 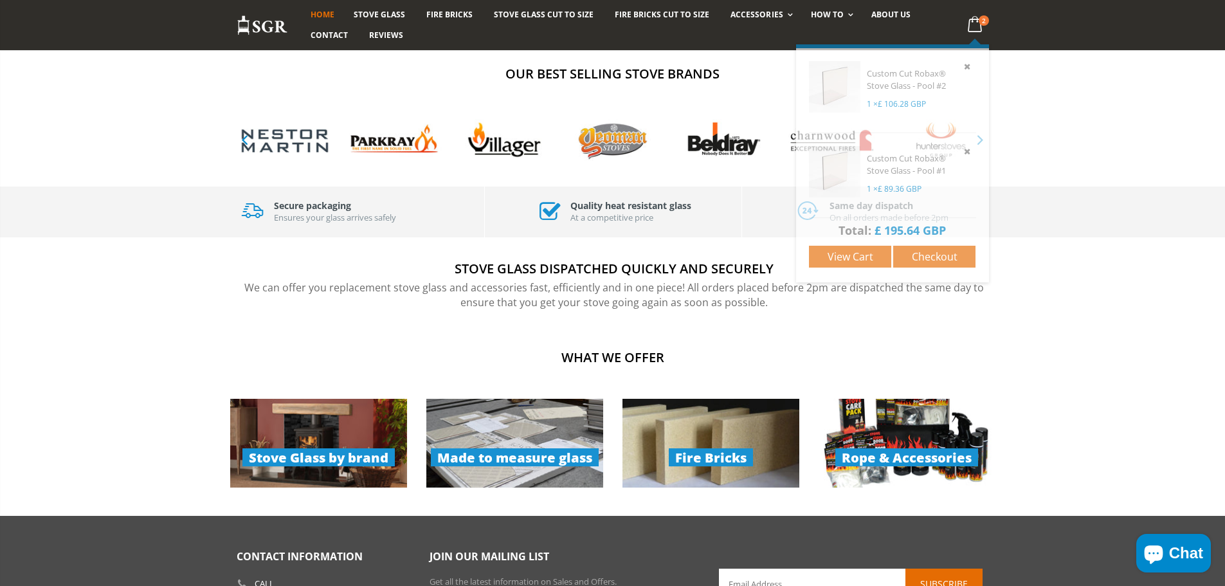 I want to click on a: Reviews, so click(x=386, y=35).